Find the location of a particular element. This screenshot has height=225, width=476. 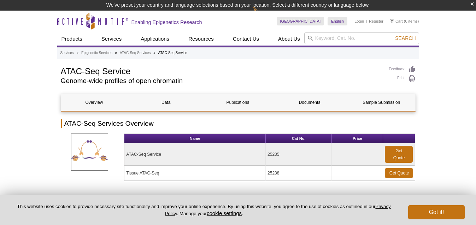

h2: Genome-wide profiles of open chromatin is located at coordinates (221, 81).